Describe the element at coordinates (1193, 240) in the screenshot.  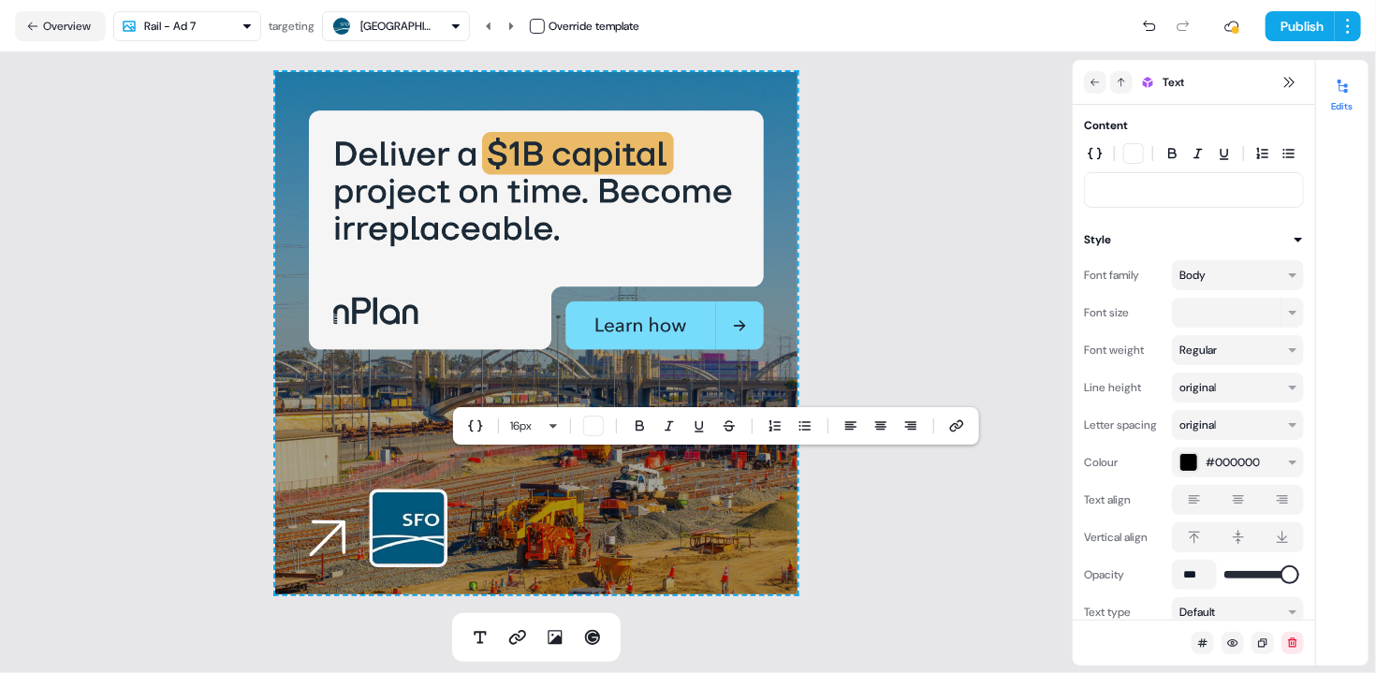
I see `button: Style` at that location.